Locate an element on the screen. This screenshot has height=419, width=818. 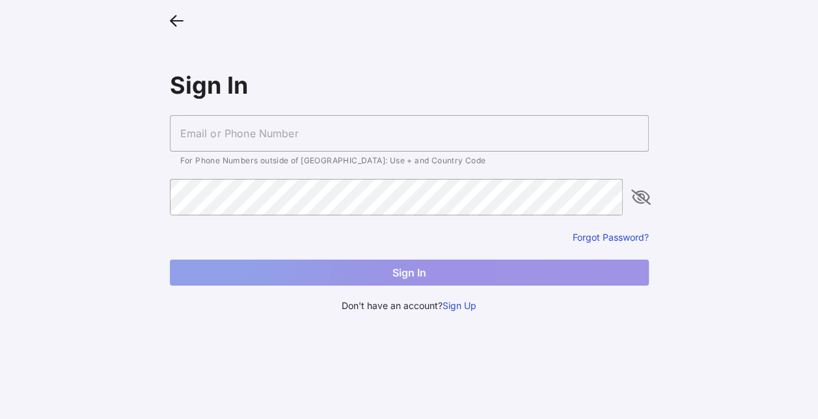
button: Sign In is located at coordinates (409, 273).